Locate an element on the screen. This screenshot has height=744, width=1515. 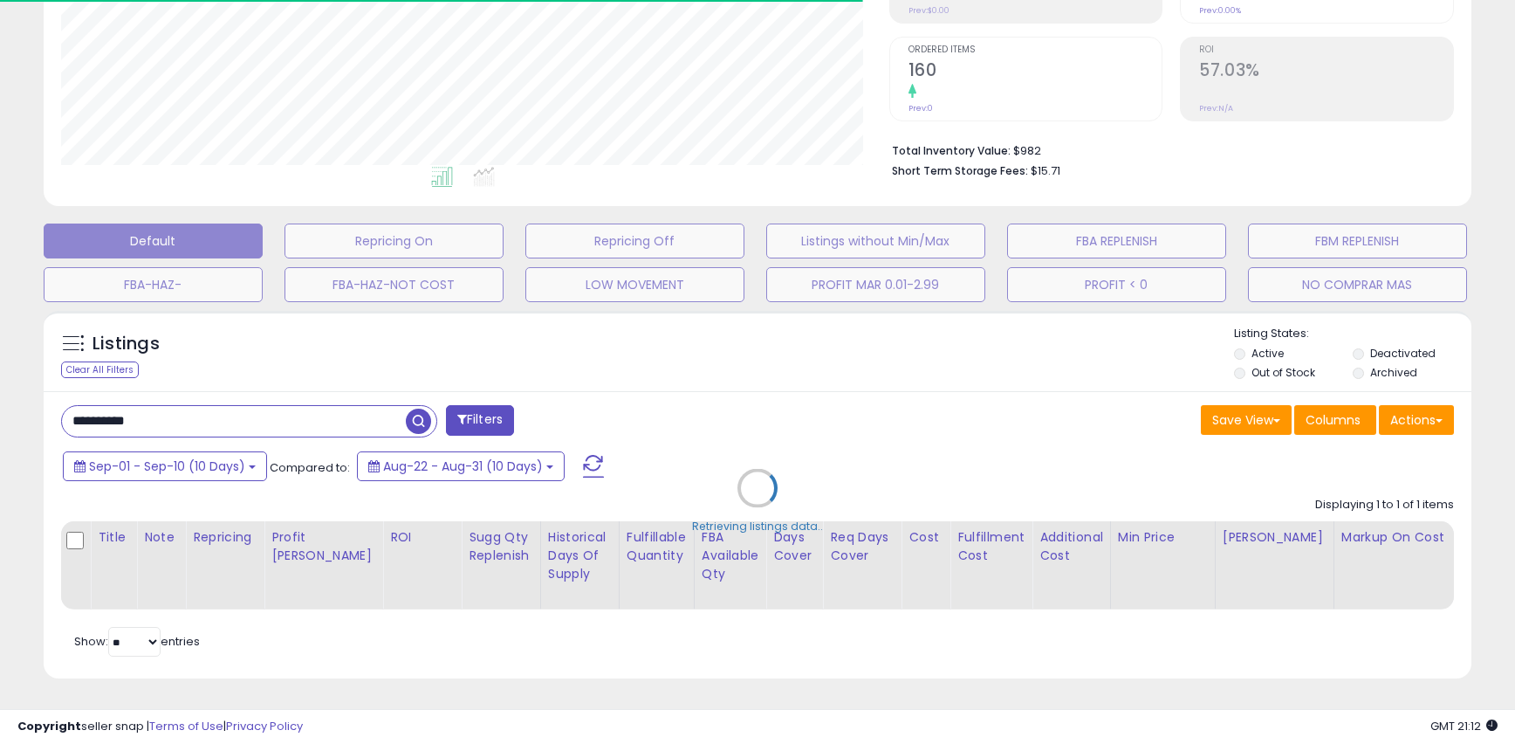
button: LOW MOVEMENT is located at coordinates (635, 285).